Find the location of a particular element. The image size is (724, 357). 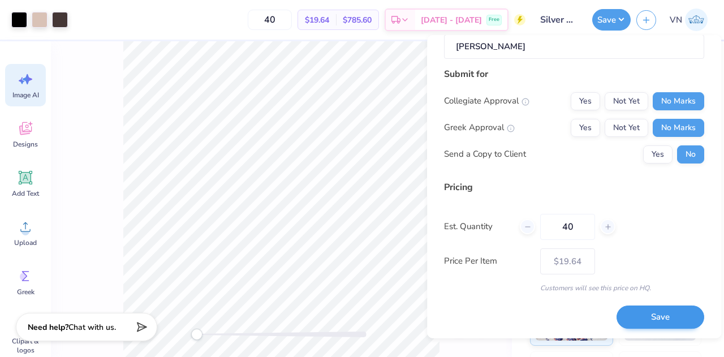

a: VN is located at coordinates (688, 20).